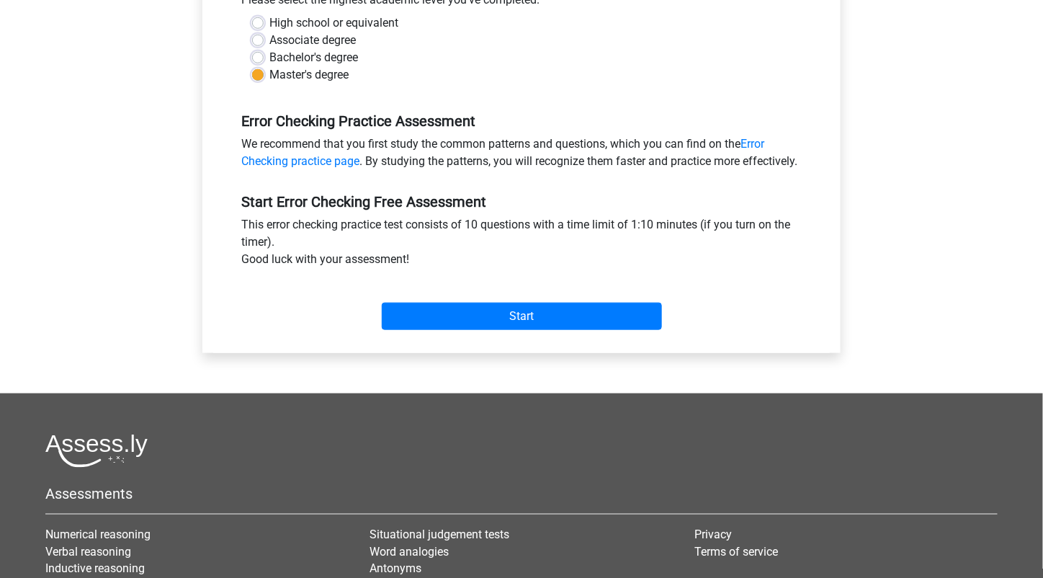 Image resolution: width=1043 pixels, height=578 pixels. What do you see at coordinates (522, 316) in the screenshot?
I see `input: Start` at bounding box center [522, 316].